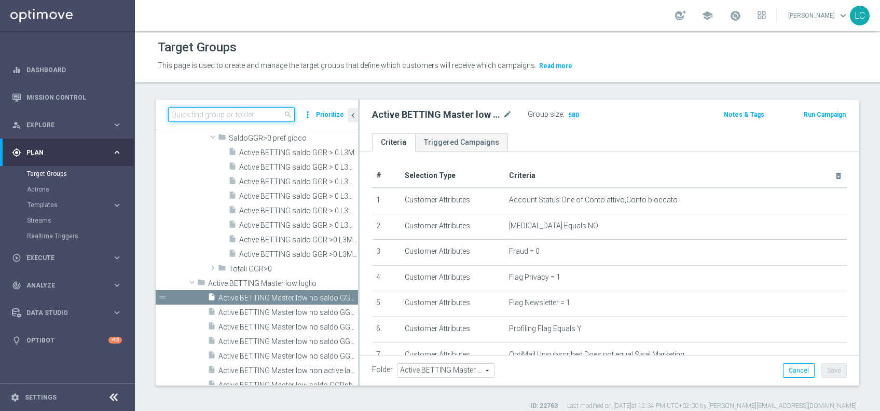 The image size is (880, 411). Describe the element at coordinates (556, 66) in the screenshot. I see `button: Read more` at that location.